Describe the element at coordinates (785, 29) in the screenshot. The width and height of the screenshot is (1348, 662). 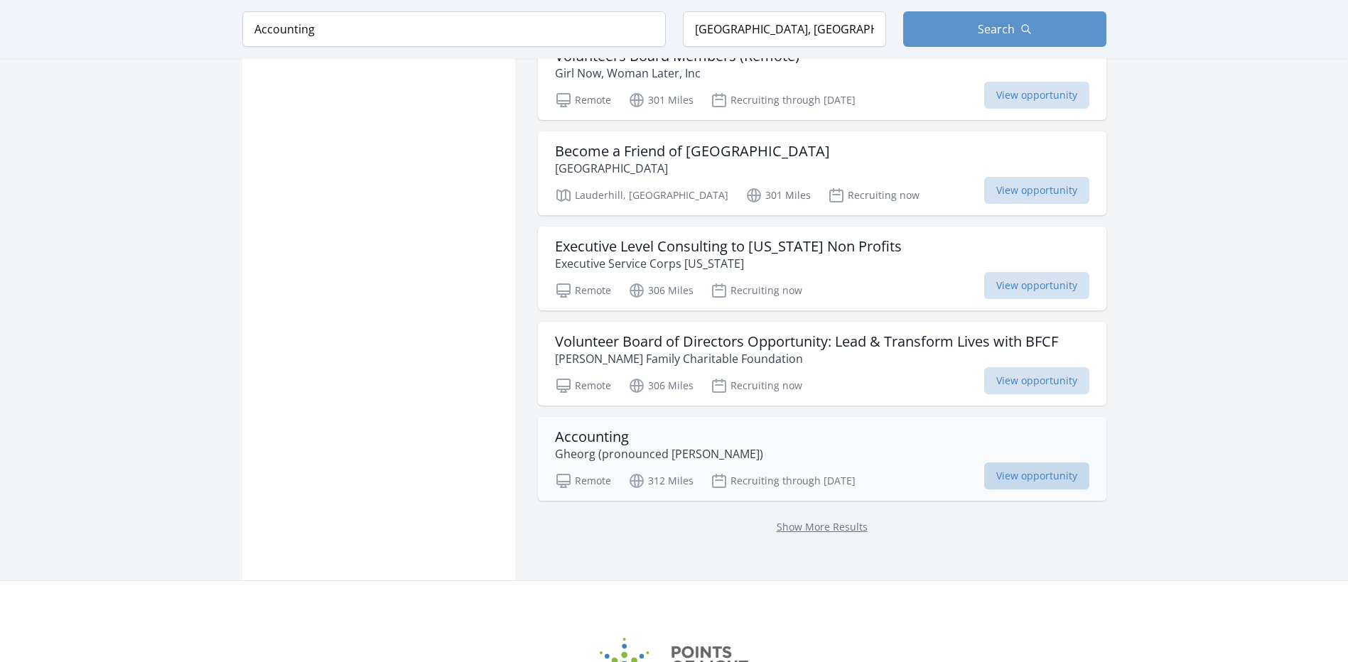
I see `input: Location` at that location.